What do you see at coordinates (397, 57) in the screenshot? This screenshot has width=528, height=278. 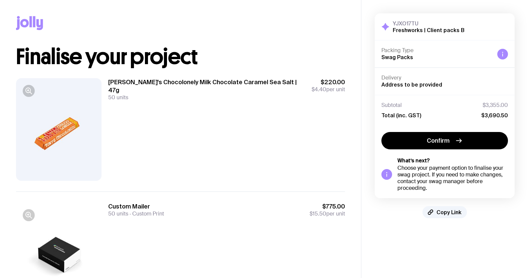 I see `span: Swag Packs` at bounding box center [397, 57].